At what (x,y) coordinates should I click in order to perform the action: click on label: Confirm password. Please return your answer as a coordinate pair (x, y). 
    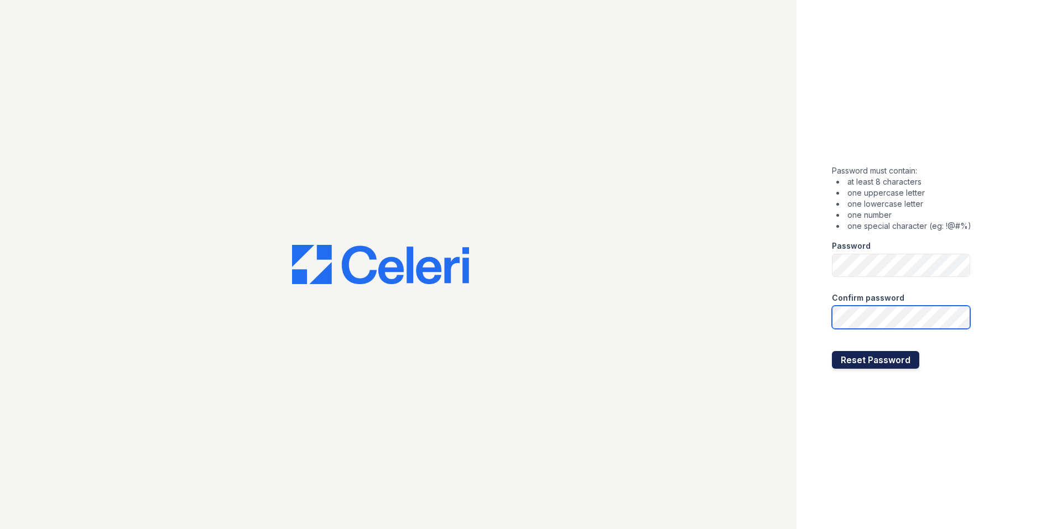
    Looking at the image, I should click on (868, 298).